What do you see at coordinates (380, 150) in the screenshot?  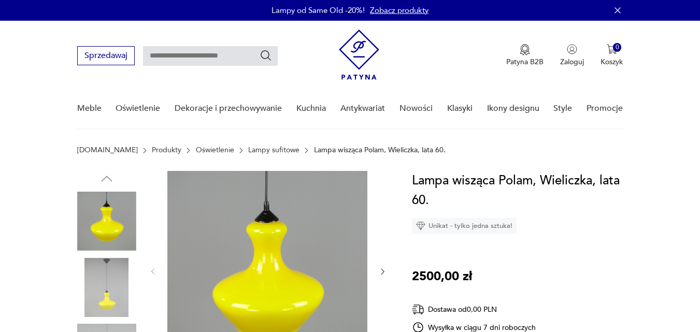 I see `p: Lampa wisząca Polam, Wieliczka, lata 60.` at bounding box center [380, 150].